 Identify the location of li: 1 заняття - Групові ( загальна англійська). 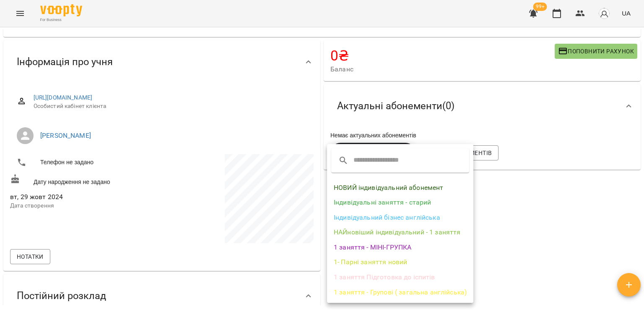
(400, 292).